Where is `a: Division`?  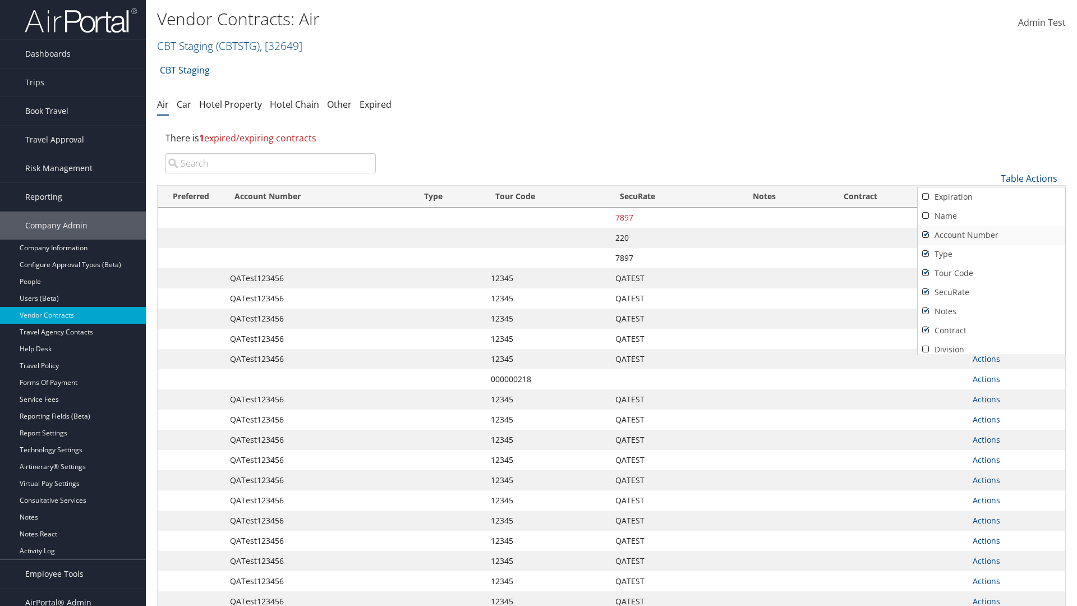 a: Division is located at coordinates (991, 349).